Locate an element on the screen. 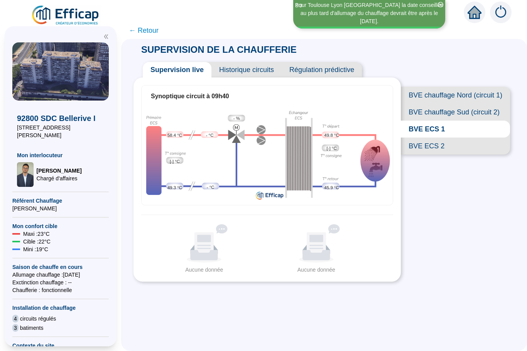 The image size is (527, 351). span: Chaufferie : fonctionnelle is located at coordinates (61, 290).